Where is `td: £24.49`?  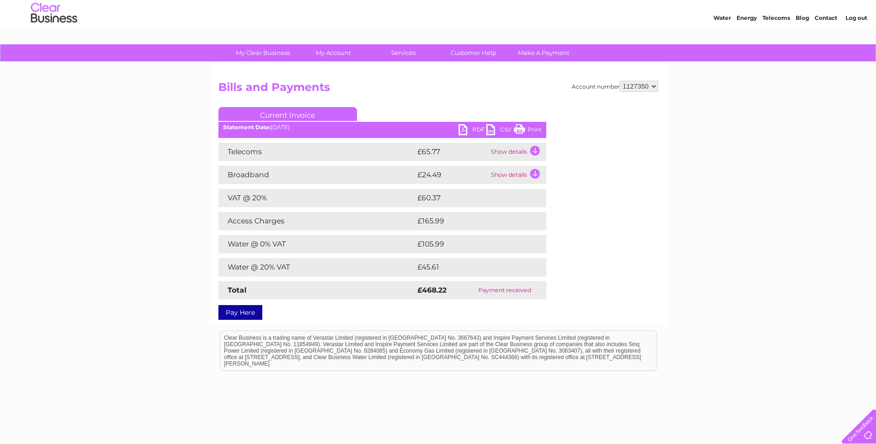 td: £24.49 is located at coordinates (452, 175).